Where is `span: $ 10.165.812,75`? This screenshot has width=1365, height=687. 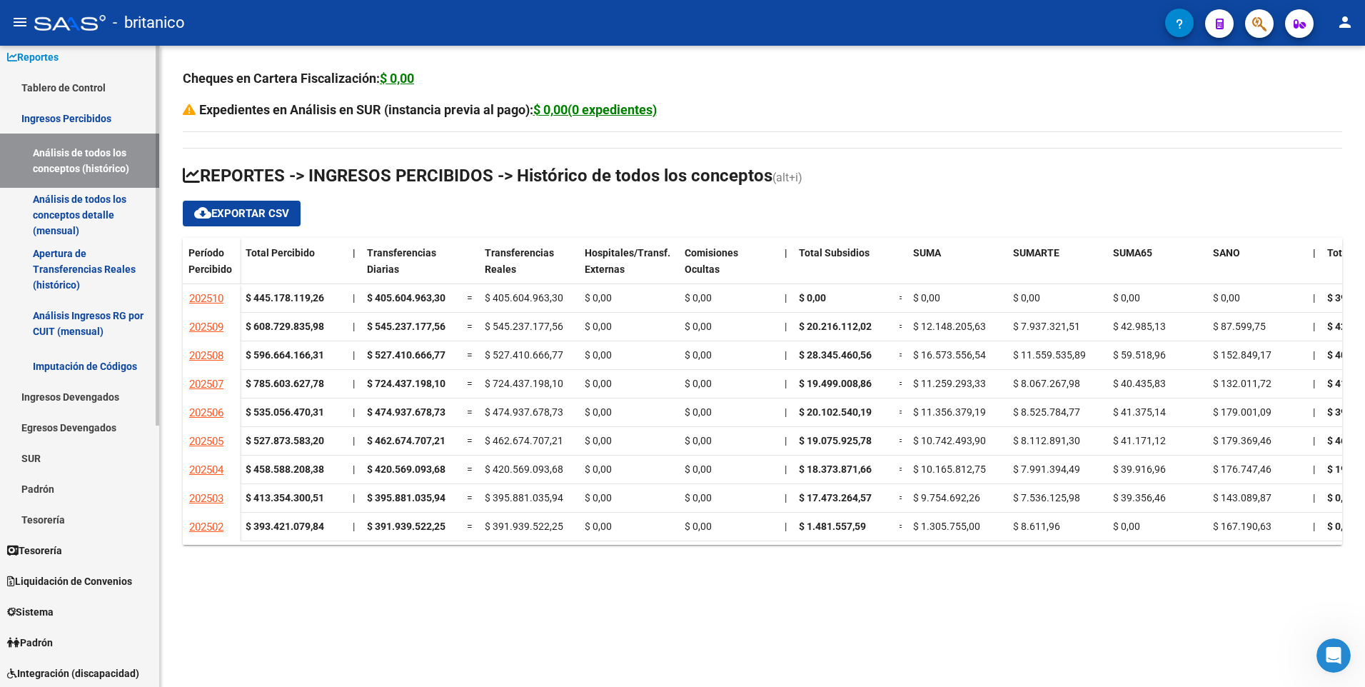 span: $ 10.165.812,75 is located at coordinates (950, 469).